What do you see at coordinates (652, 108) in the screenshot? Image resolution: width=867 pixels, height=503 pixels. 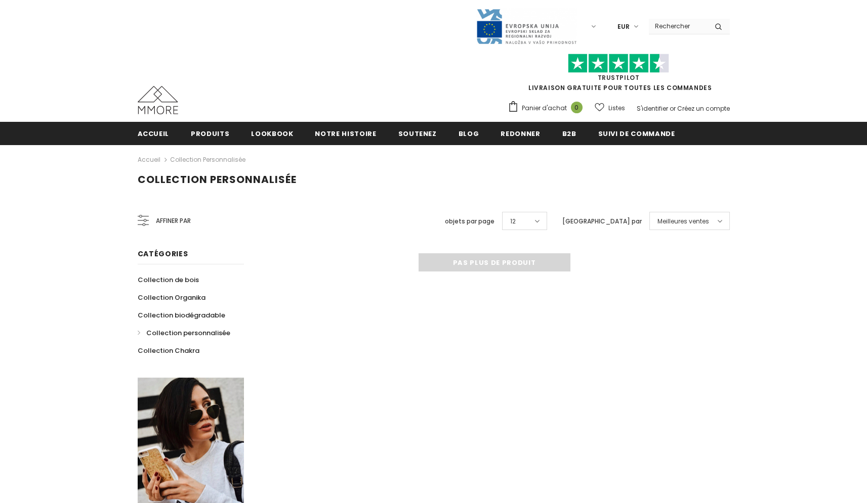 I see `a: S'identifier` at bounding box center [652, 108].